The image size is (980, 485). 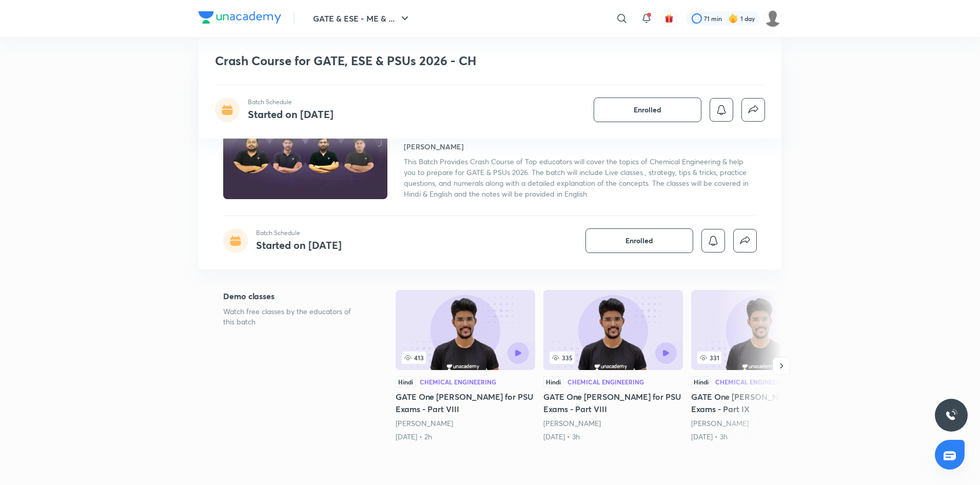 I want to click on span: 413, so click(x=414, y=358).